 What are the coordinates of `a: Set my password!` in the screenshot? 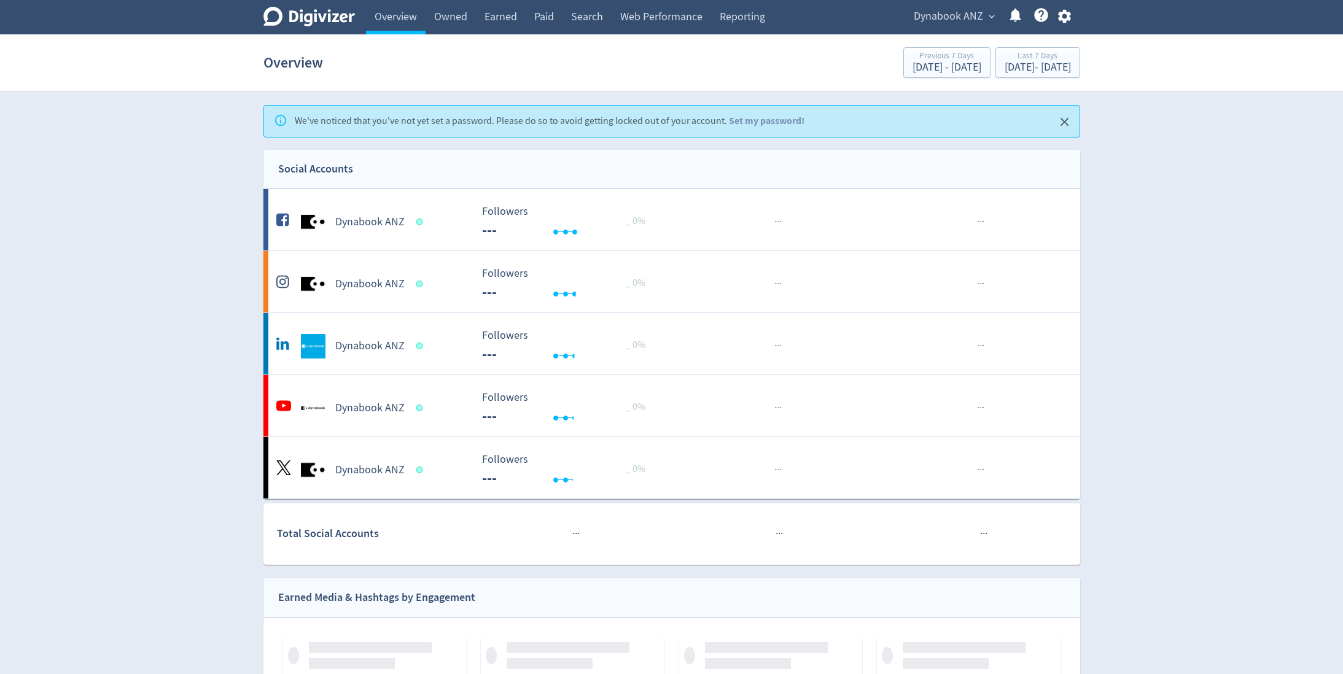 It's located at (767, 120).